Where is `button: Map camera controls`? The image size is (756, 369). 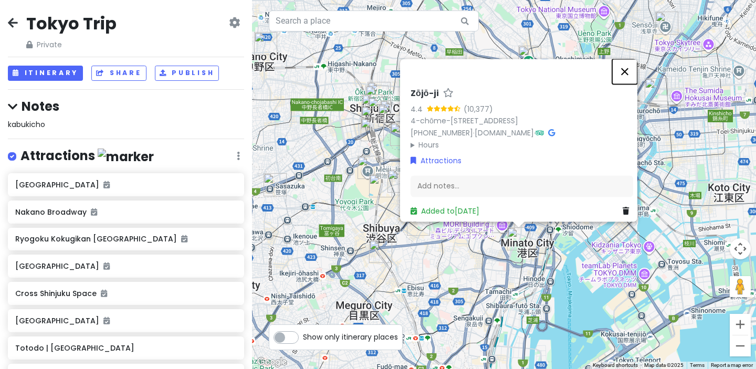
button: Map camera controls is located at coordinates (740, 249).